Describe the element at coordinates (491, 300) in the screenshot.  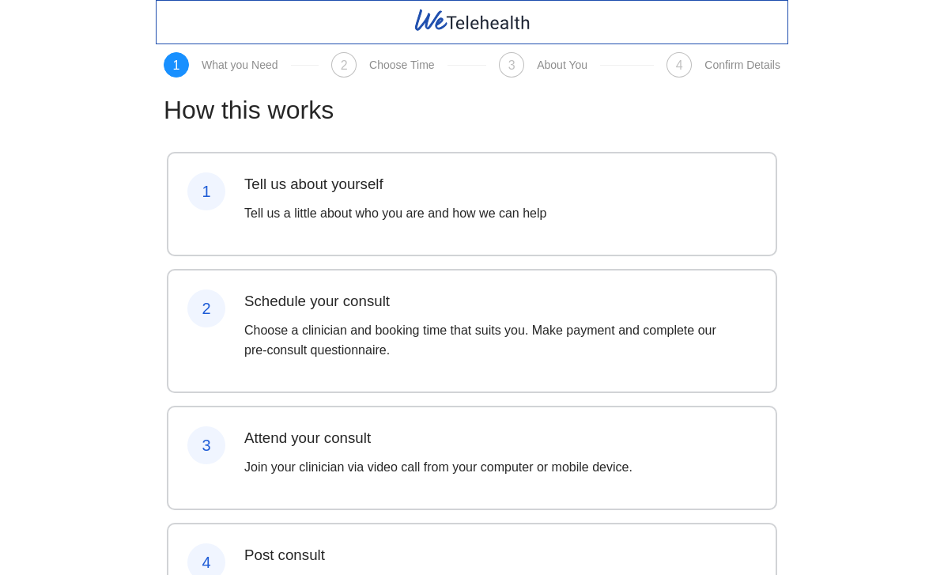
I see `h3: Schedule your consult` at that location.